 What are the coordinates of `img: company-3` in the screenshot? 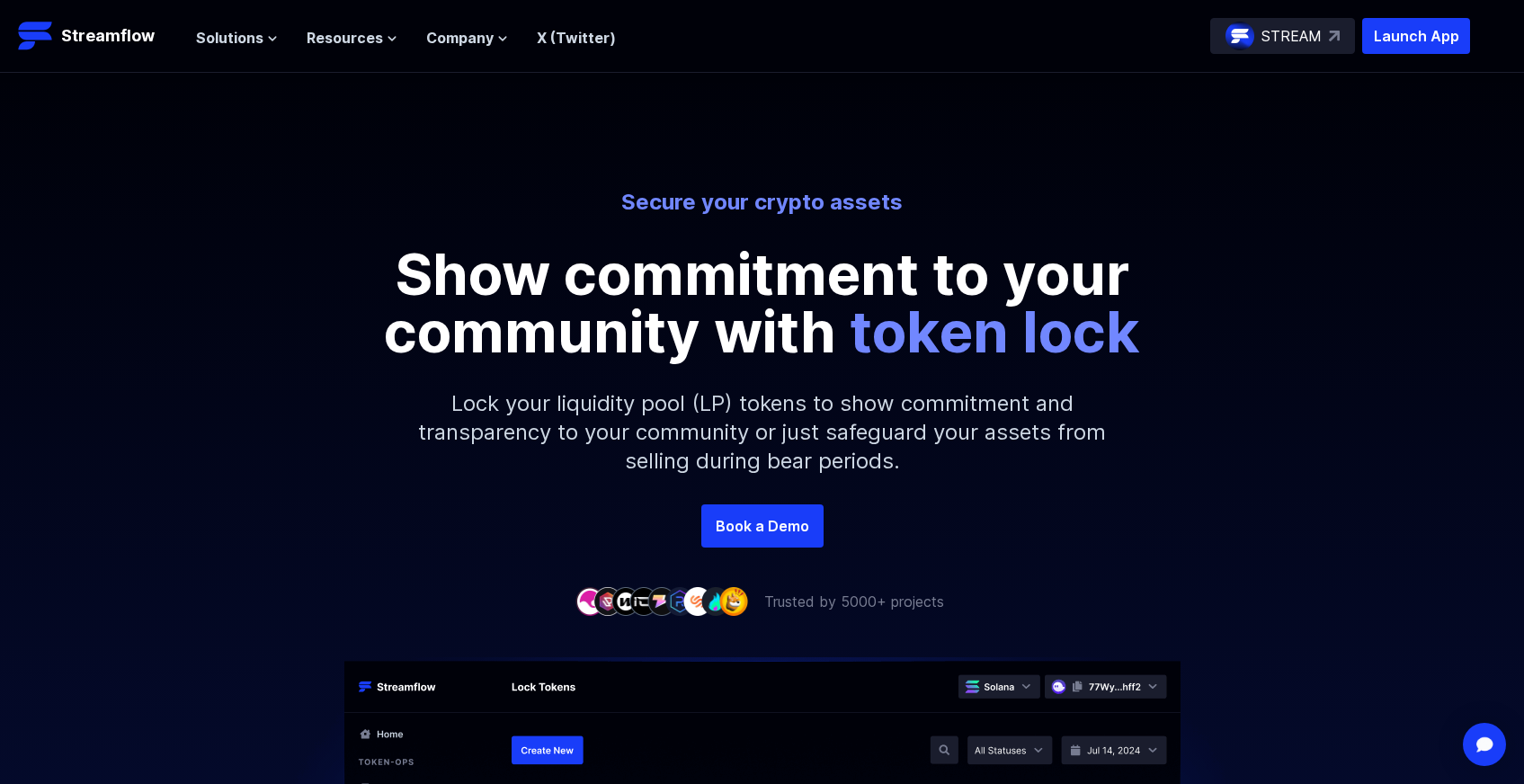 It's located at (626, 600).